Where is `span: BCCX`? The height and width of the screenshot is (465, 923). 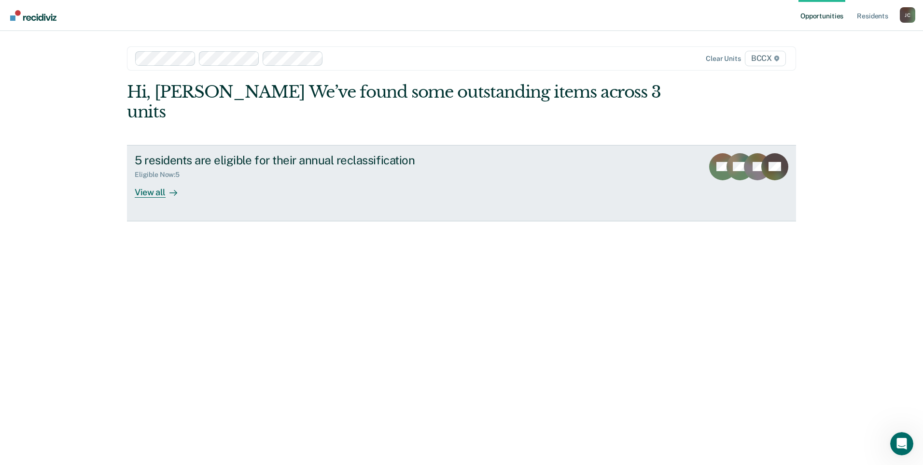
span: BCCX is located at coordinates (765, 58).